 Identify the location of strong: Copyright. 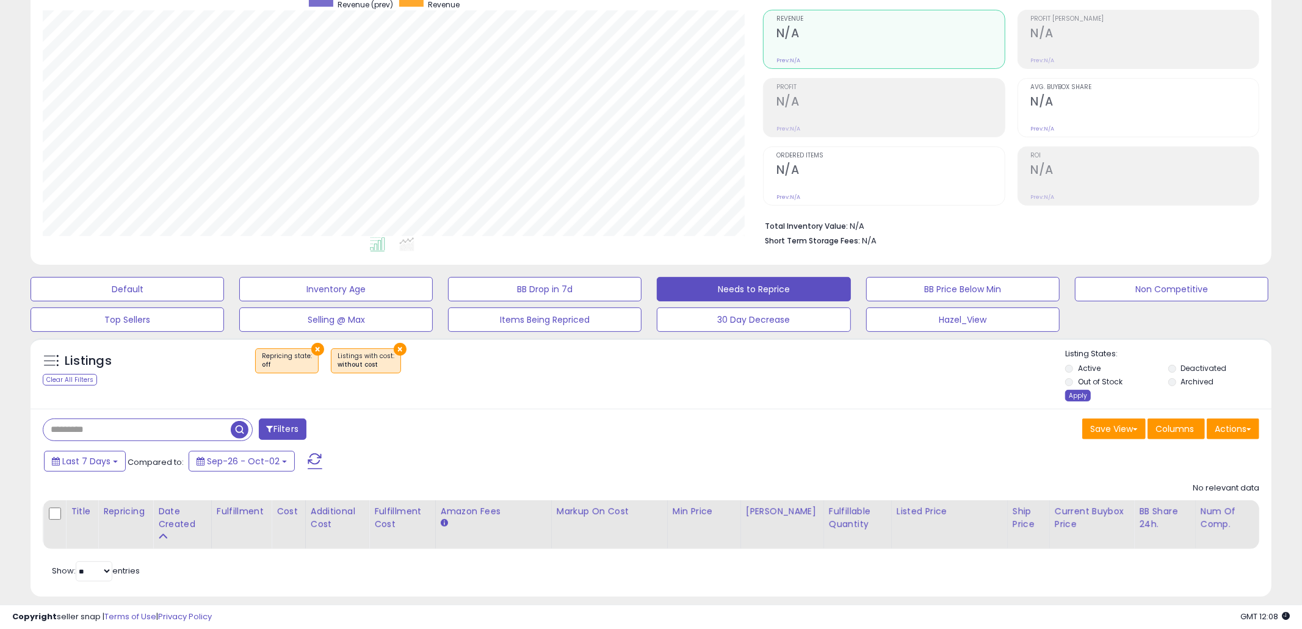
(34, 617).